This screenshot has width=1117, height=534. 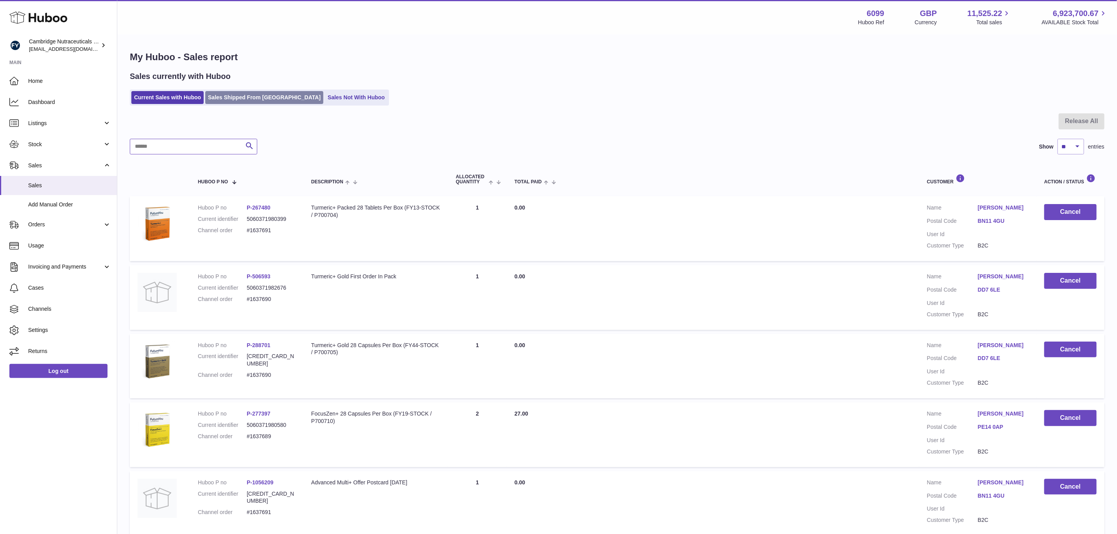 What do you see at coordinates (1075, 22) in the screenshot?
I see `span: AVAILABLE Stock Total` at bounding box center [1075, 22].